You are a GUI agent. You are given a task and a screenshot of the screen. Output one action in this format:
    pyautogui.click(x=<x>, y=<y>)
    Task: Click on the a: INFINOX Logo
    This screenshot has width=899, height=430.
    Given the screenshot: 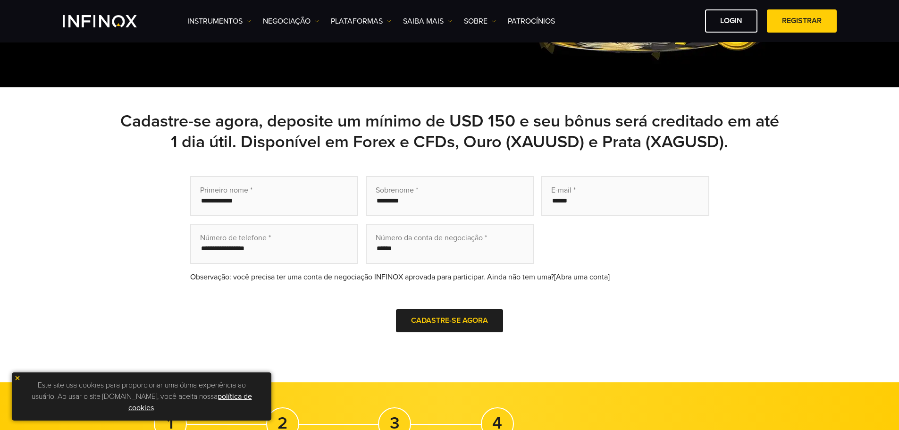 What is the action you would take?
    pyautogui.click(x=111, y=21)
    